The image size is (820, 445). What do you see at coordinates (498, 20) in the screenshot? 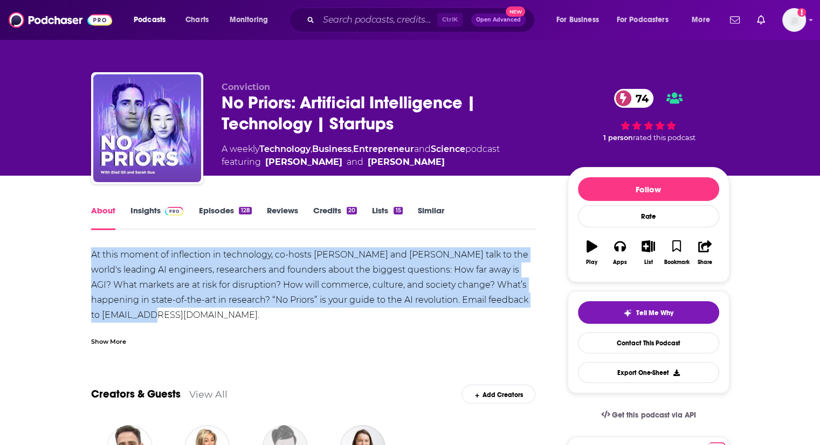
I see `span: Open Advanced` at bounding box center [498, 20].